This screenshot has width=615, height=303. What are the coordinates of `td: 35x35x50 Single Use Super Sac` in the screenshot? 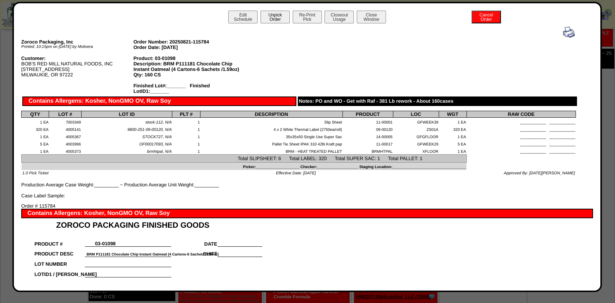 It's located at (271, 136).